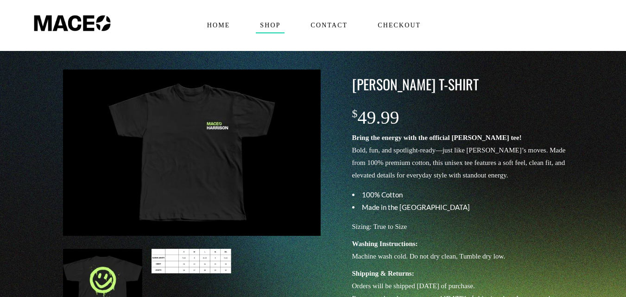 The image size is (626, 297). Describe the element at coordinates (329, 25) in the screenshot. I see `span: Contact` at that location.